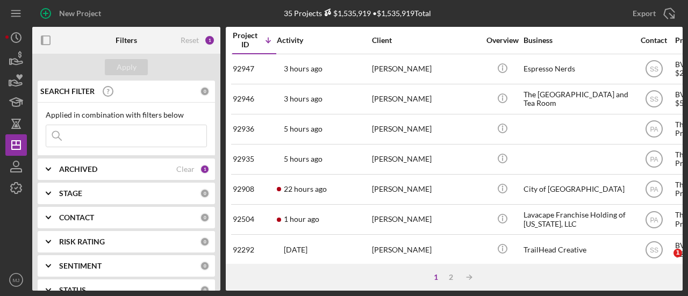 The width and height of the screenshot is (688, 296). Describe the element at coordinates (358, 13) in the screenshot. I see `div: 35 Projects • $1,535,919 Total` at that location.